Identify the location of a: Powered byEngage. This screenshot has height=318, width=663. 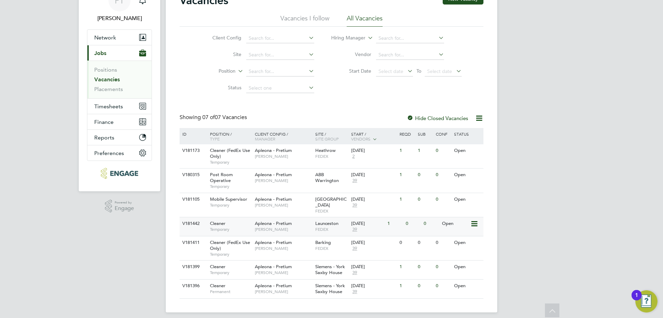
(120, 206).